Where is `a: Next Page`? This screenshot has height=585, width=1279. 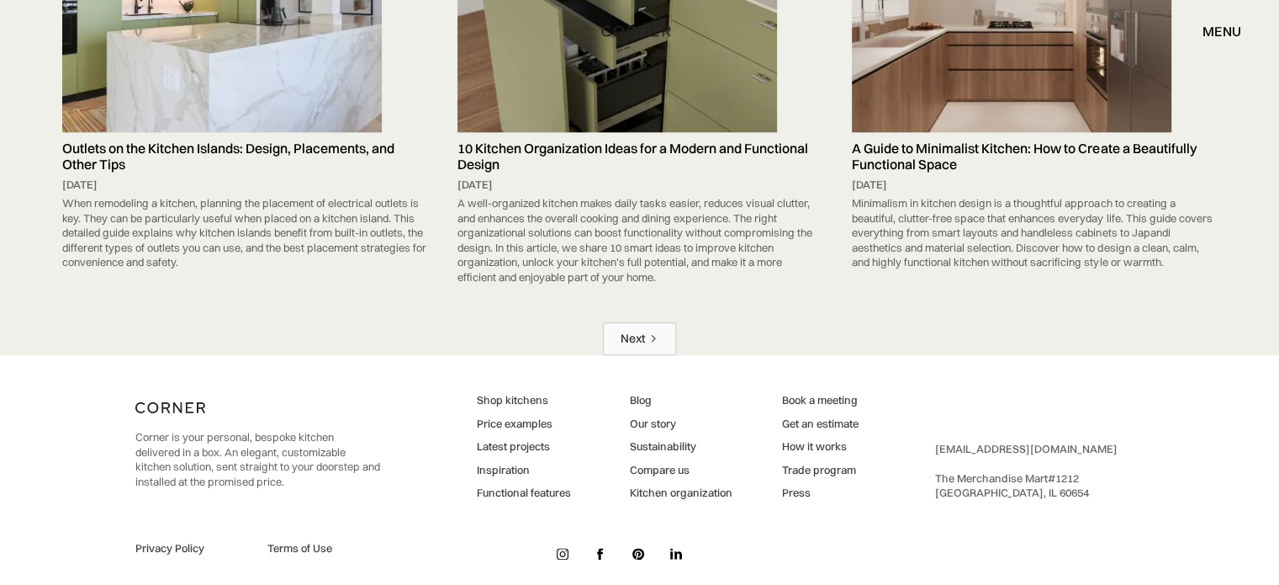 a: Next Page is located at coordinates (639, 338).